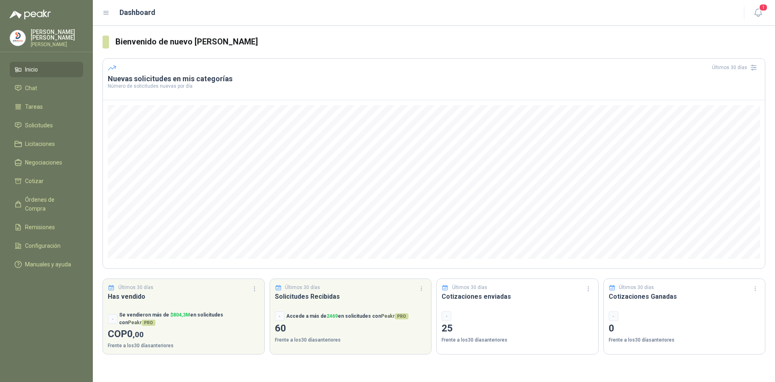 The image size is (775, 382). I want to click on div: Últimos 30 días, so click(736, 67).